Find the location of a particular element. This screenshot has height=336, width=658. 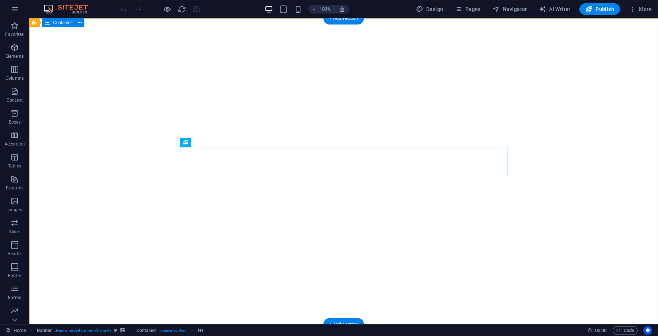

span: Pages is located at coordinates (467, 9).